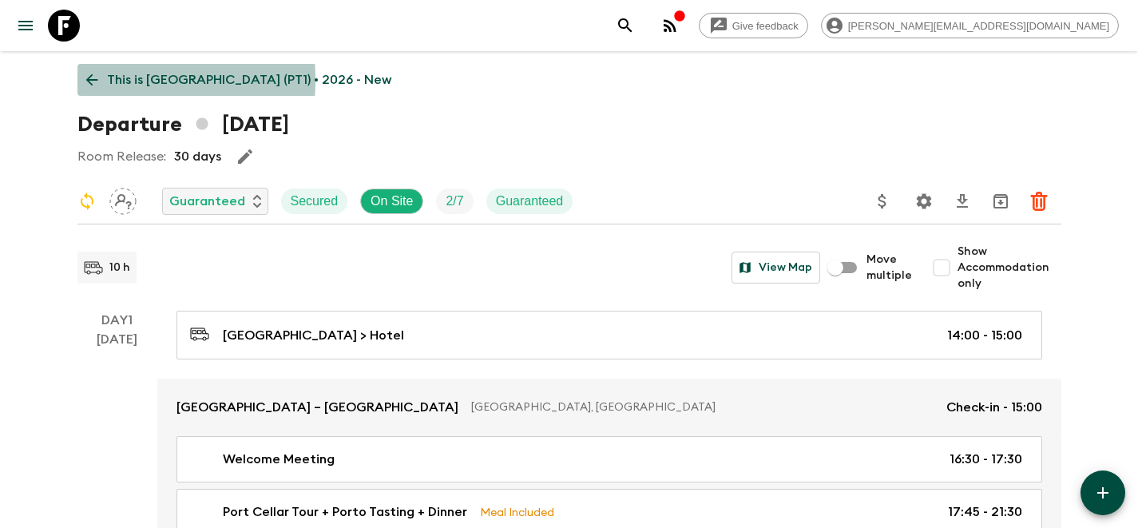  What do you see at coordinates (87, 201) in the screenshot?
I see `svg: Sync Required - Changes detected` at bounding box center [87, 201].